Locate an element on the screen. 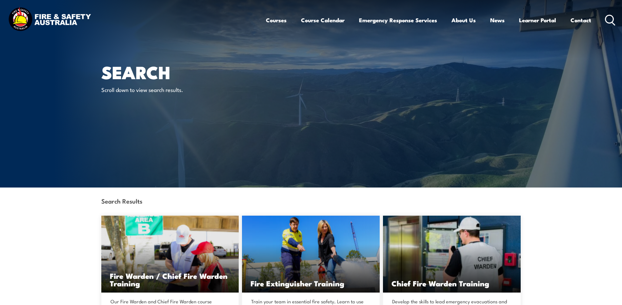 This screenshot has width=622, height=305. h1: Search is located at coordinates (182, 72).